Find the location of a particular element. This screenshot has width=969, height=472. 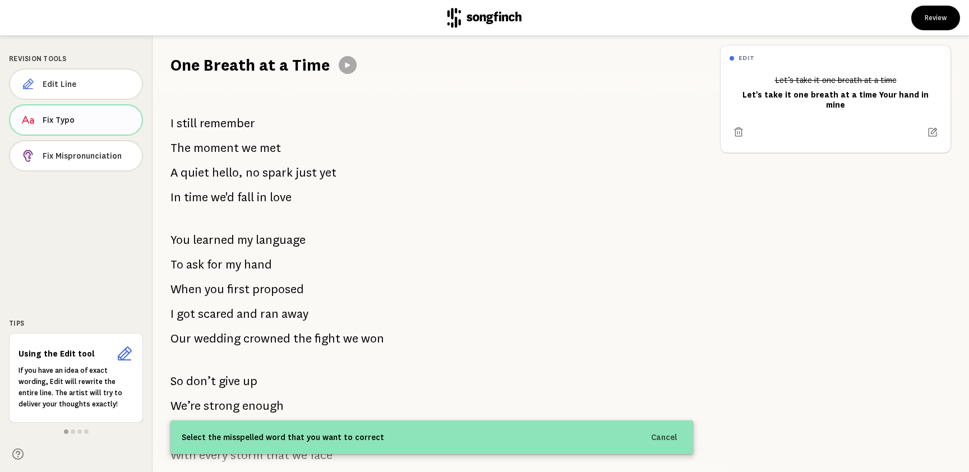

span: the is located at coordinates (302, 339).